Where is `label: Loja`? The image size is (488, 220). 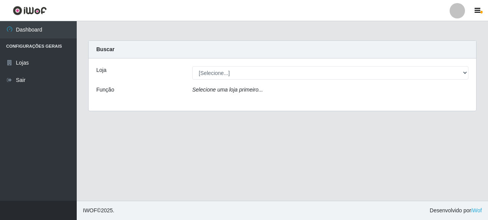
label: Loja is located at coordinates (101, 70).